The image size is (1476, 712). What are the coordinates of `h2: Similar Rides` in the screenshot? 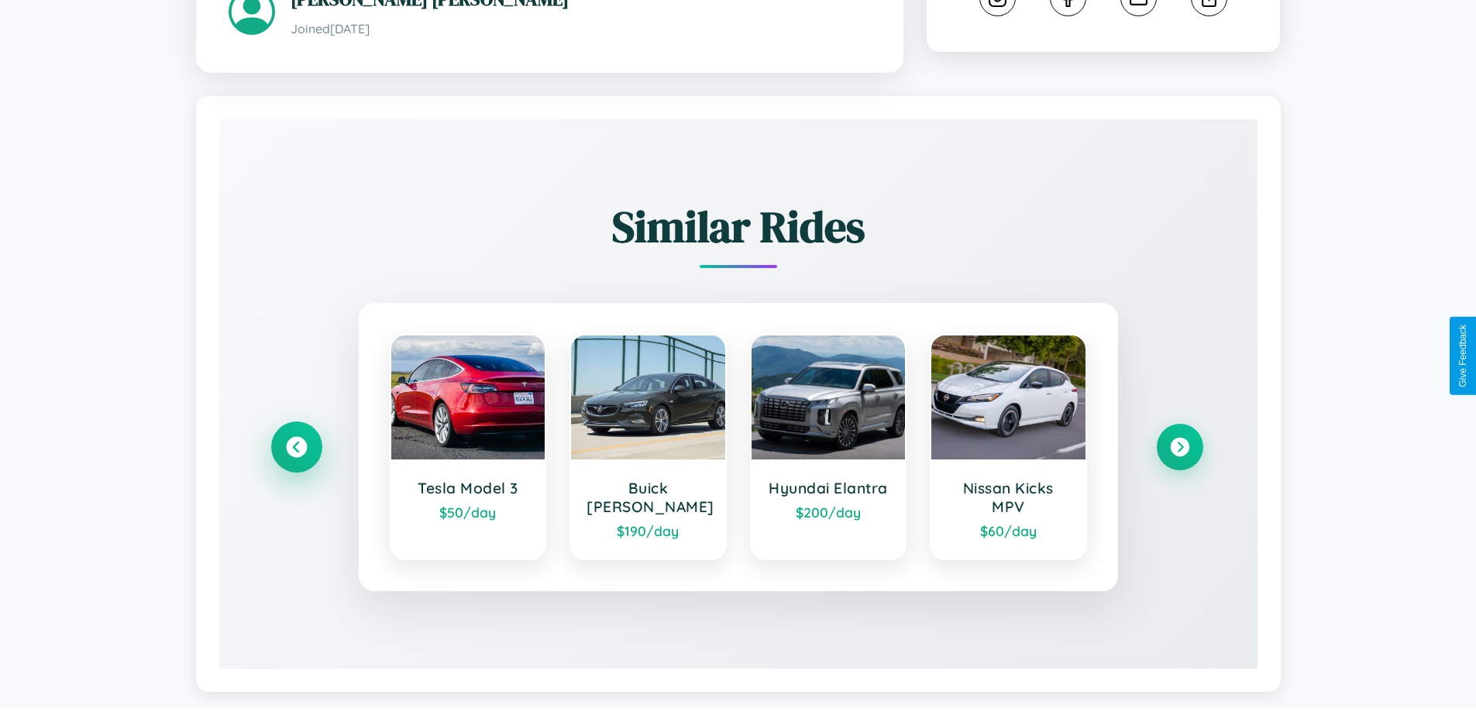 It's located at (739, 226).